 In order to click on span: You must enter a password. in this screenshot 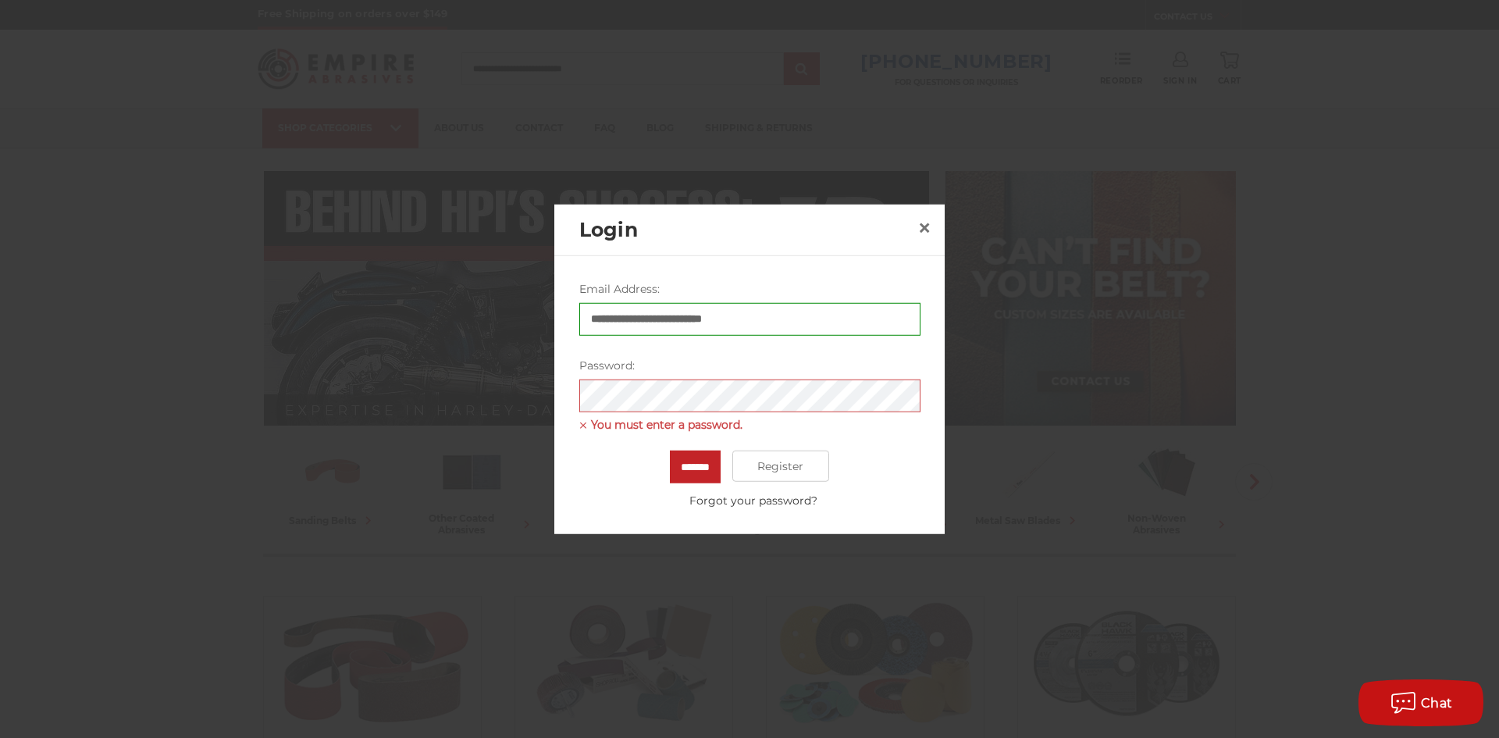, I will do `click(750, 425)`.